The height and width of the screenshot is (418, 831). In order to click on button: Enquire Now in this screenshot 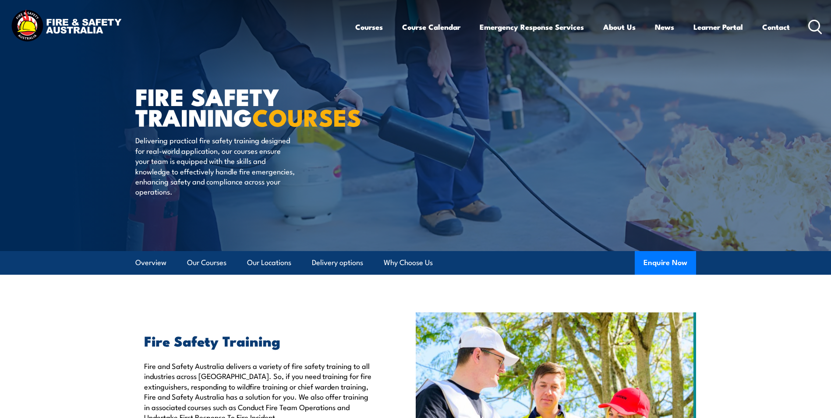, I will do `click(666, 263)`.